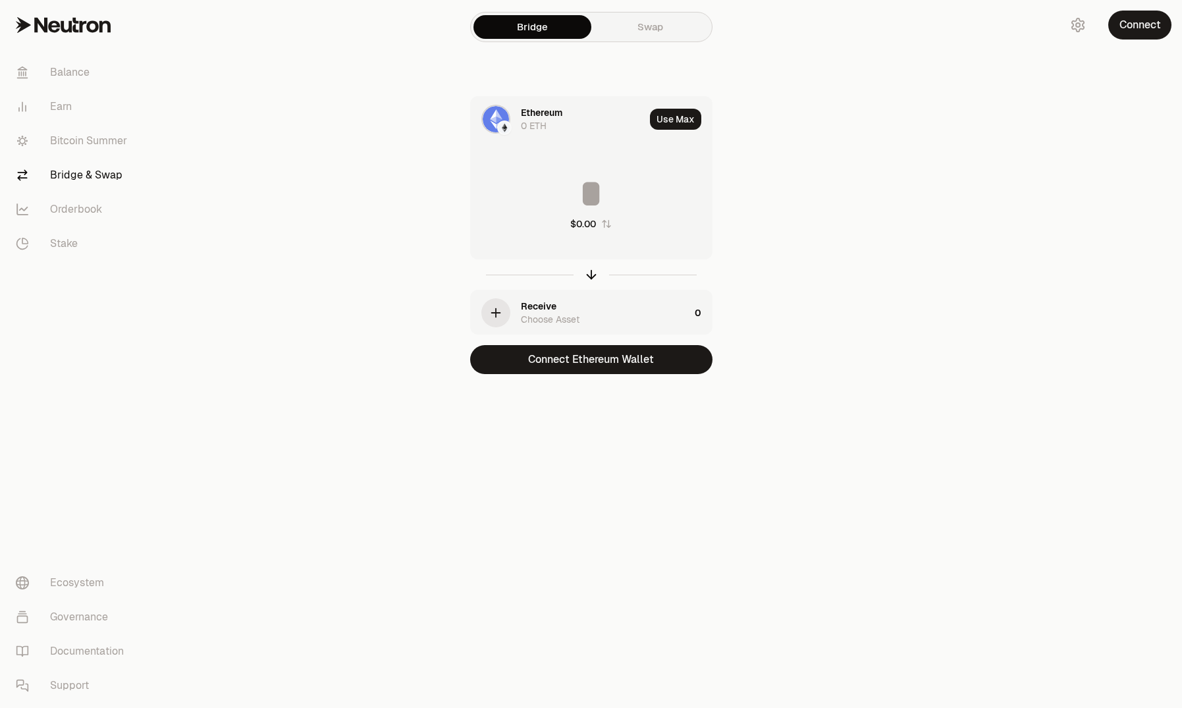  Describe the element at coordinates (703, 313) in the screenshot. I see `div: 0` at that location.